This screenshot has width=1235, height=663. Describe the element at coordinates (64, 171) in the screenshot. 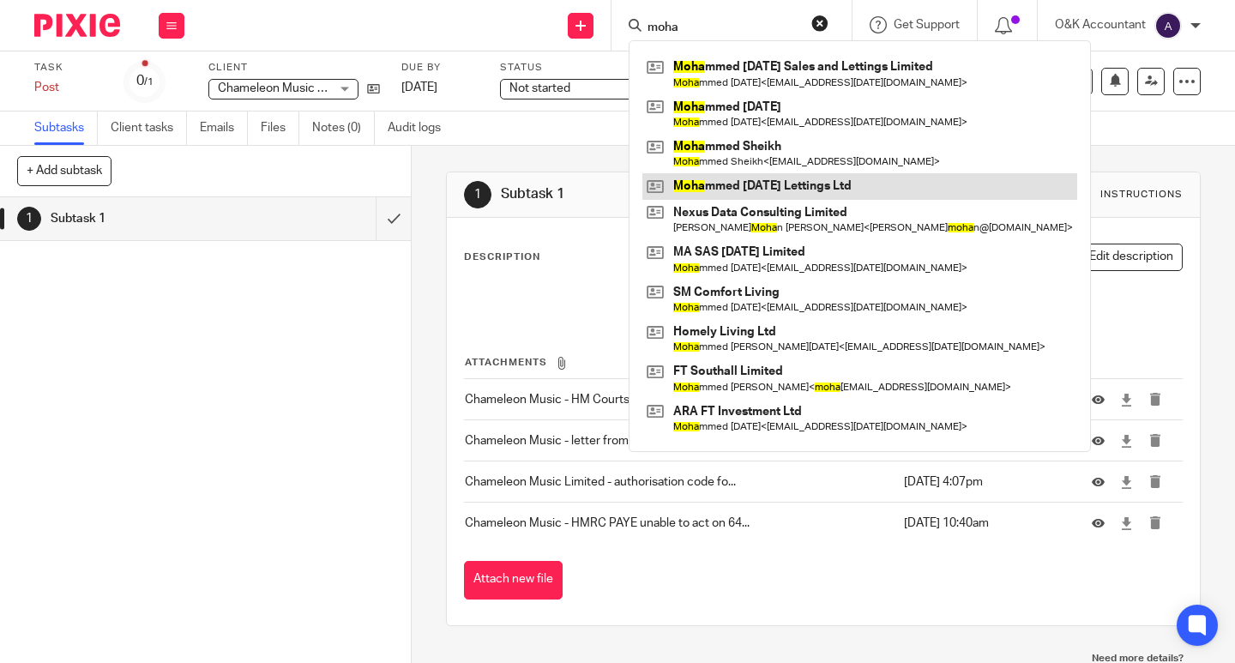

I see `button: + Add subtask` at that location.